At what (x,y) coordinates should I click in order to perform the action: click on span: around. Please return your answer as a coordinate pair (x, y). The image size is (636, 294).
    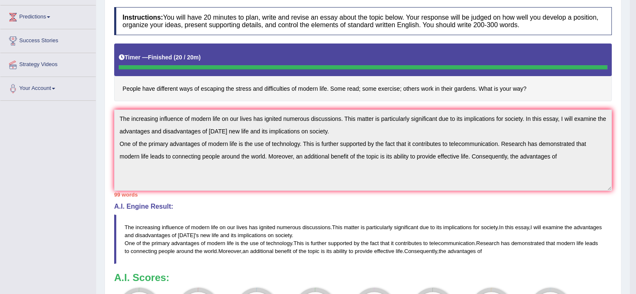
    Looking at the image, I should click on (185, 251).